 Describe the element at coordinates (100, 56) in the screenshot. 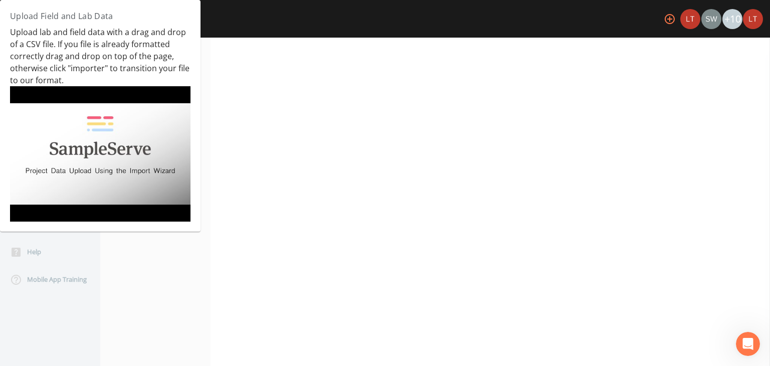

I see `div: Upload lab and field data with a drag and drop of a CSV file. If you file is already formatted co...` at that location.